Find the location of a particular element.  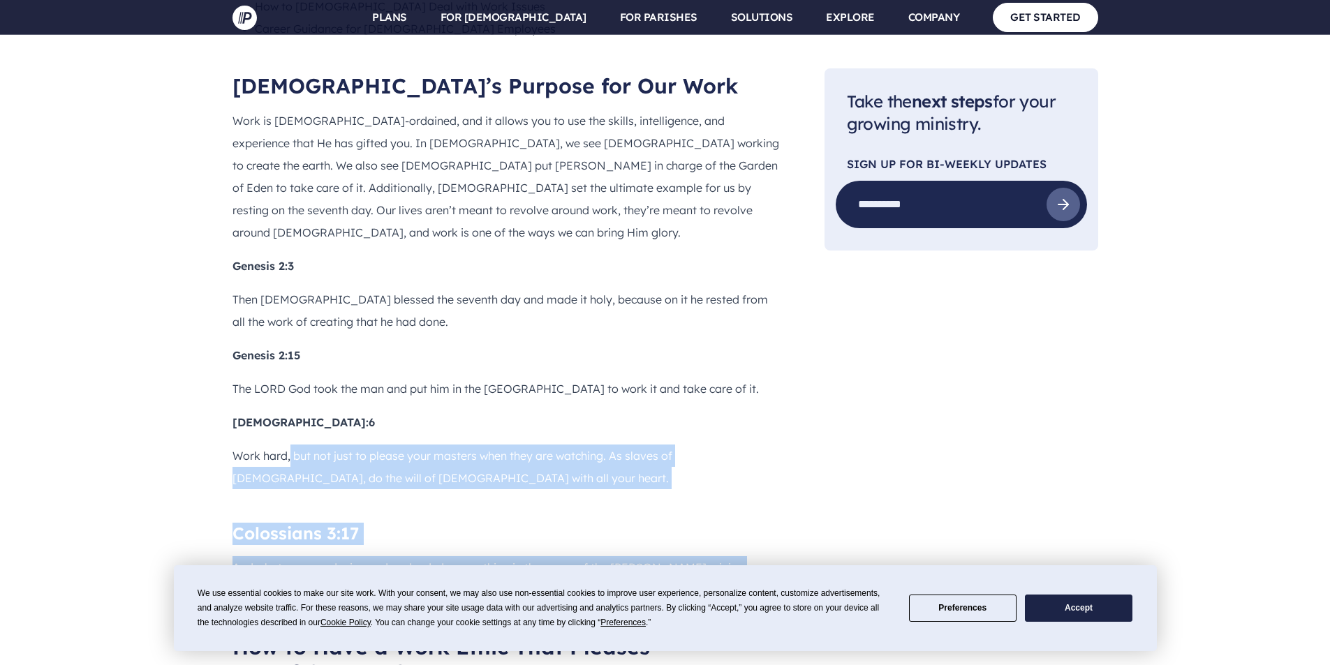

p: Sign Up For Bi-Weekly Updates is located at coordinates (961, 165).